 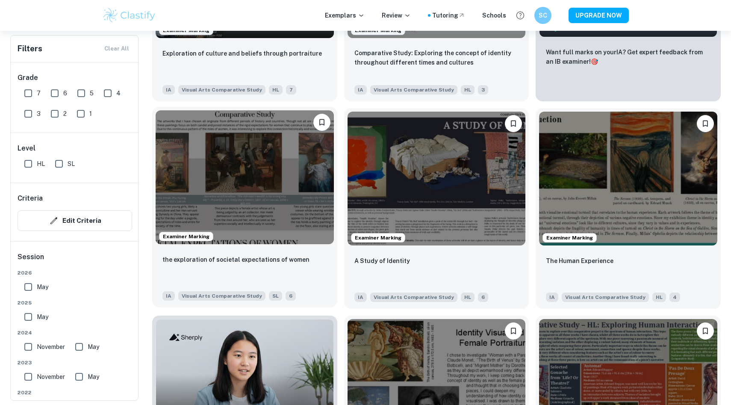 I want to click on button: UPGRADE NOW, so click(x=598, y=15).